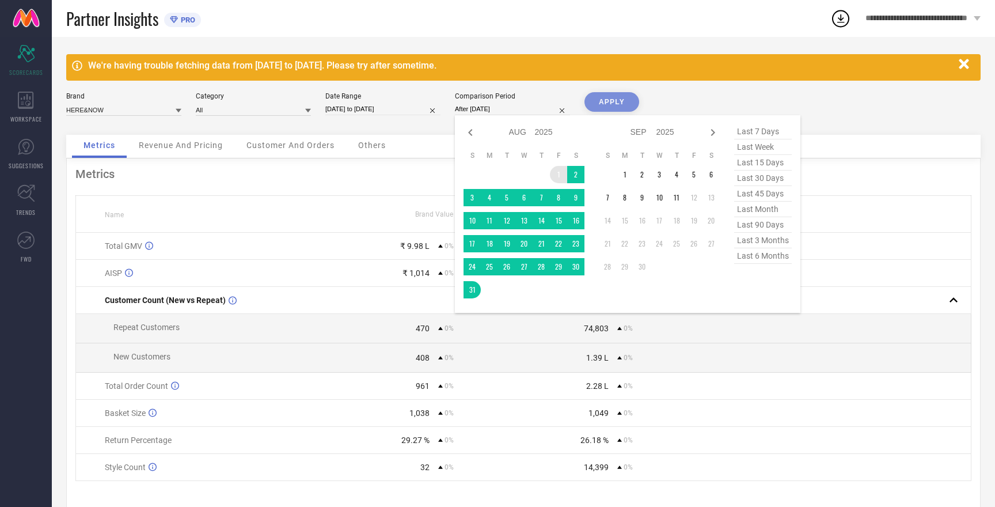 The image size is (995, 507). Describe the element at coordinates (596, 467) in the screenshot. I see `div: 14,399` at that location.